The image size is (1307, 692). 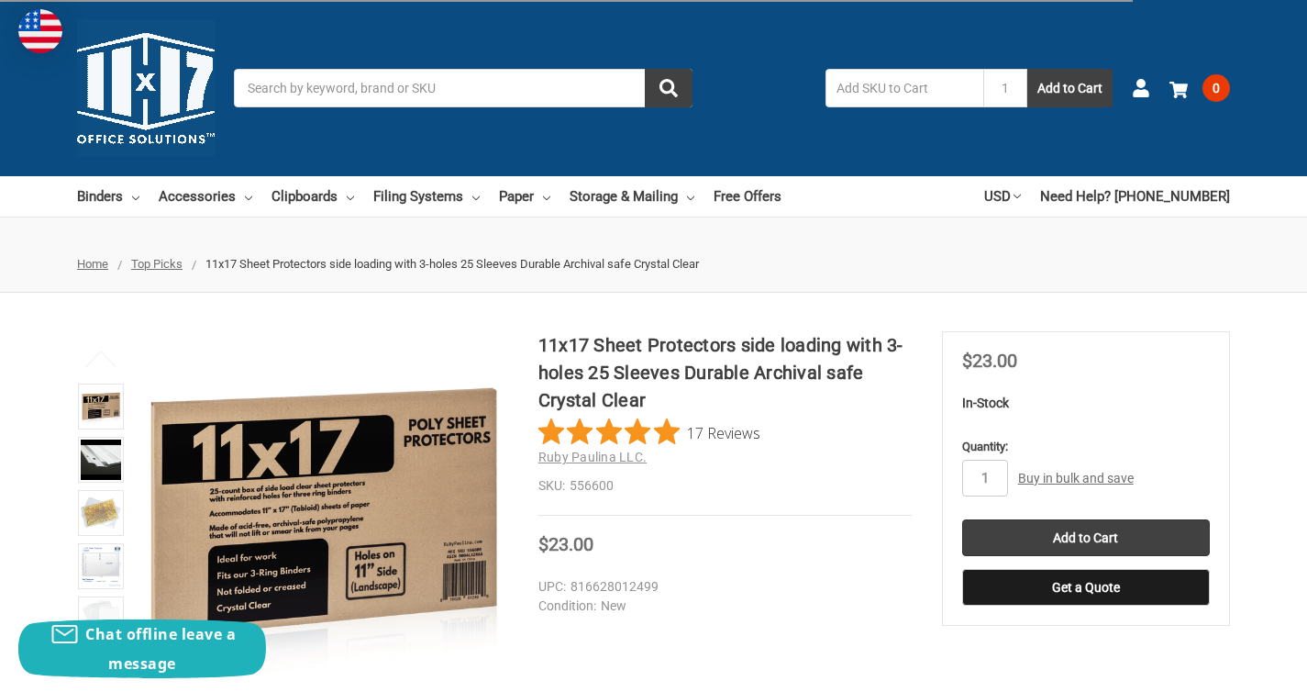 What do you see at coordinates (101, 513) in the screenshot?
I see `img: 11x17 Sheet Protector Poly with holes on 11" side 556600` at bounding box center [101, 513].